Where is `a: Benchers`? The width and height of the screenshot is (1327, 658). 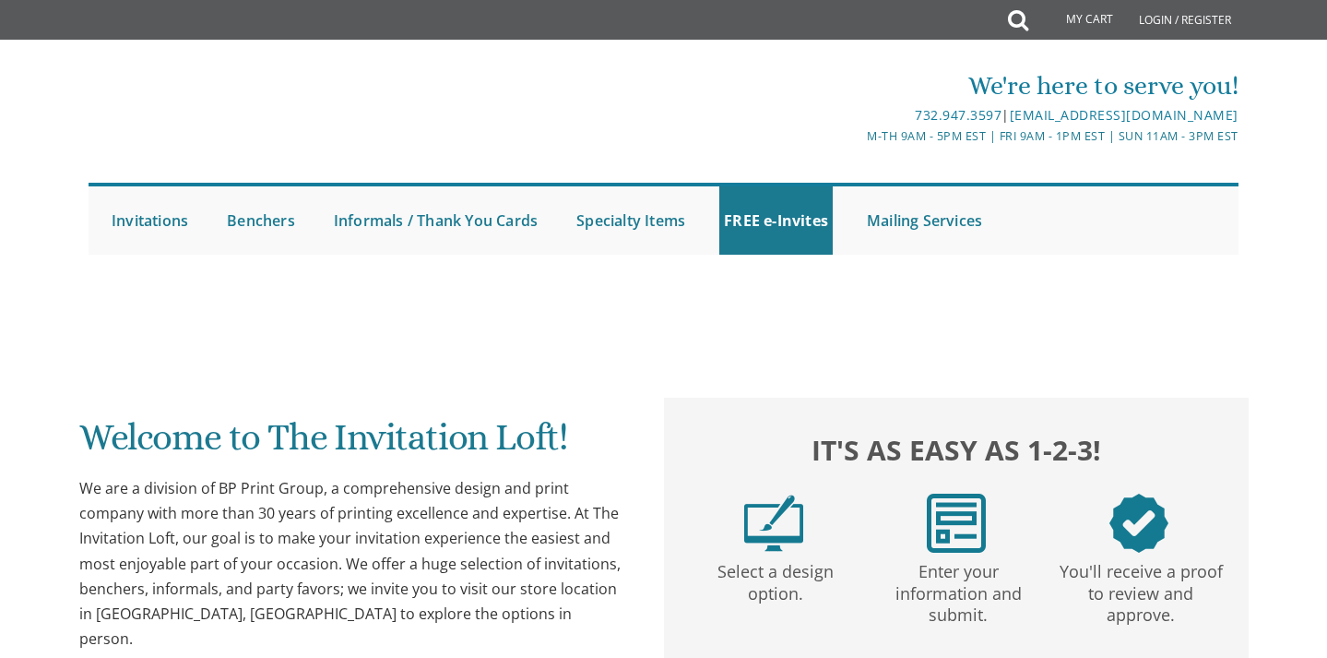 a: Benchers is located at coordinates (261, 220).